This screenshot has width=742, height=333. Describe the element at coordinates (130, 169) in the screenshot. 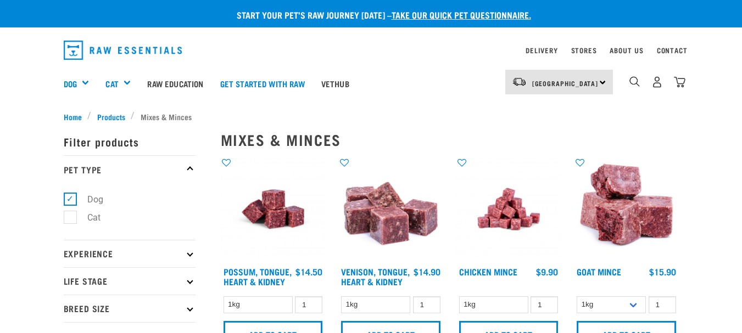

I see `p: Pet Type` at that location.